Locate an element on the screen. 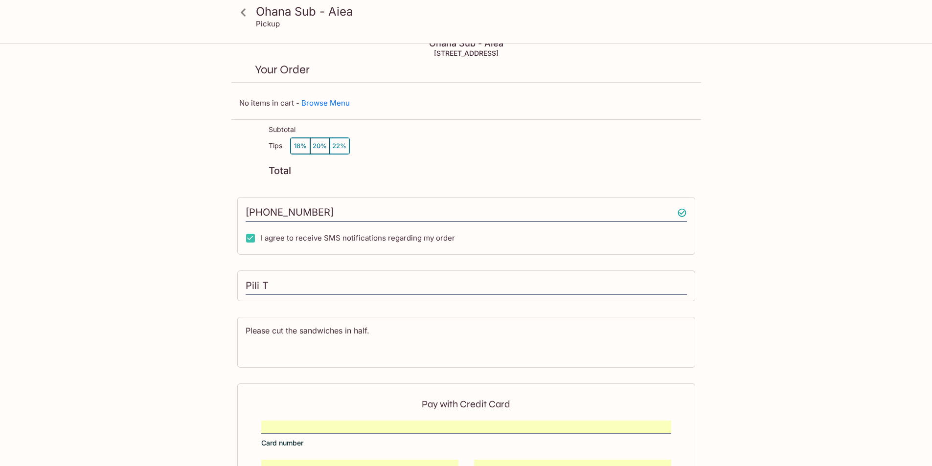 The width and height of the screenshot is (932, 466). p: Total is located at coordinates (280, 171).